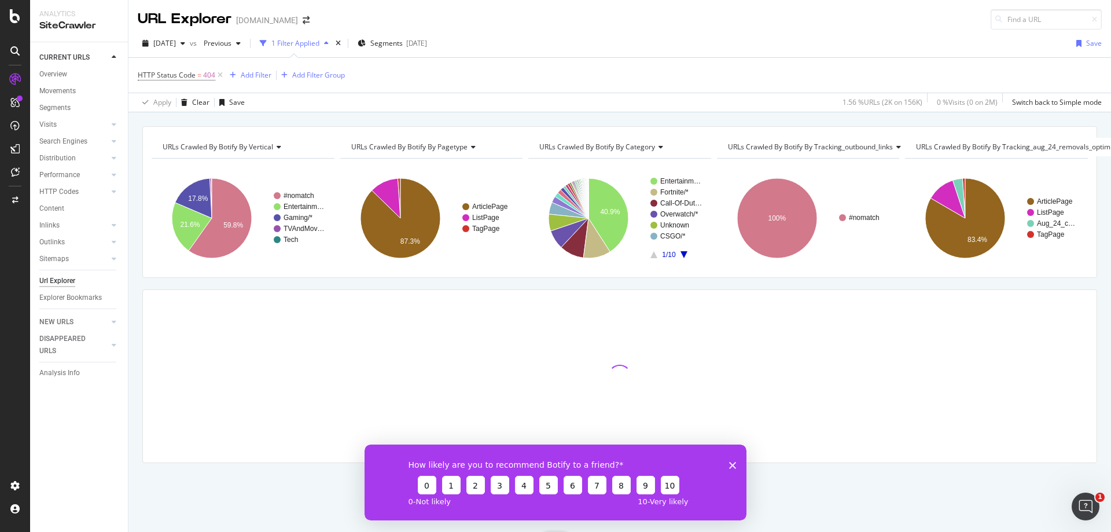  I want to click on button: 8, so click(257, 40).